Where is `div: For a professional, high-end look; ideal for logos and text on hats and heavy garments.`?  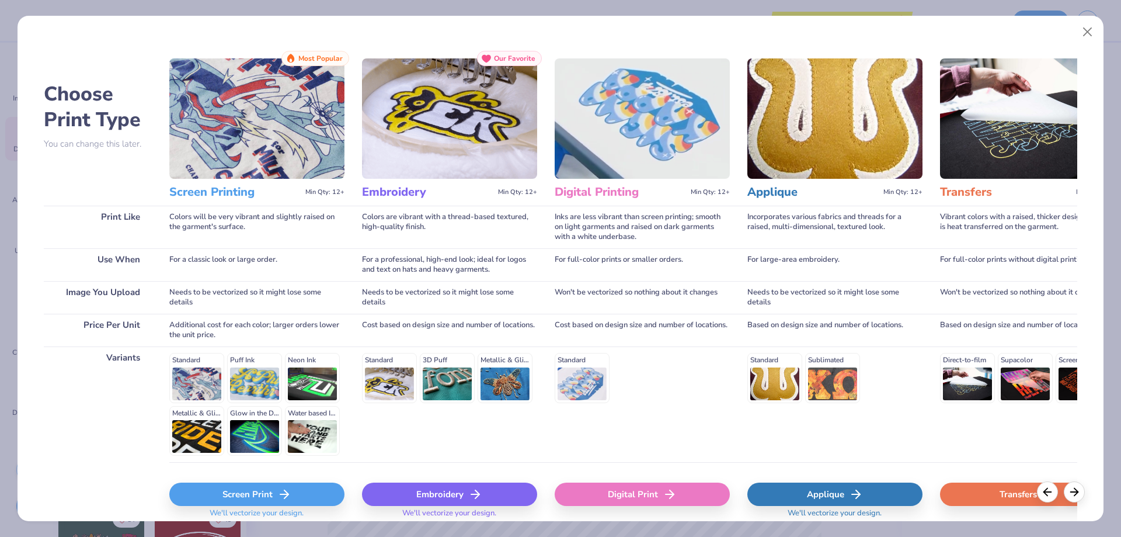 div: For a professional, high-end look; ideal for logos and text on hats and heavy garments. is located at coordinates (450, 265).